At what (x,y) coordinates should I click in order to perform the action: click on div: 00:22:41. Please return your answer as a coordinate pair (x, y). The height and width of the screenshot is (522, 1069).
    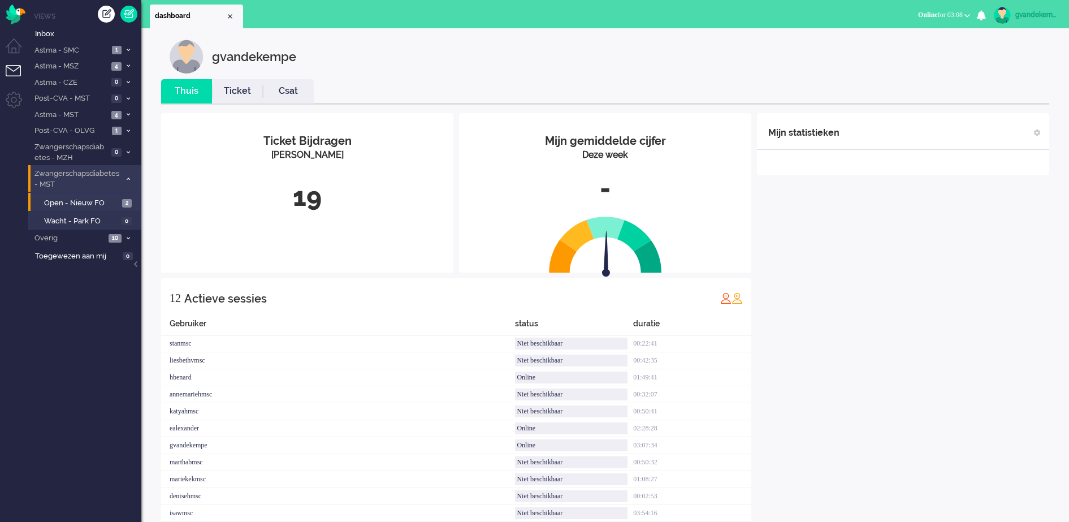
    Looking at the image, I should click on (692, 344).